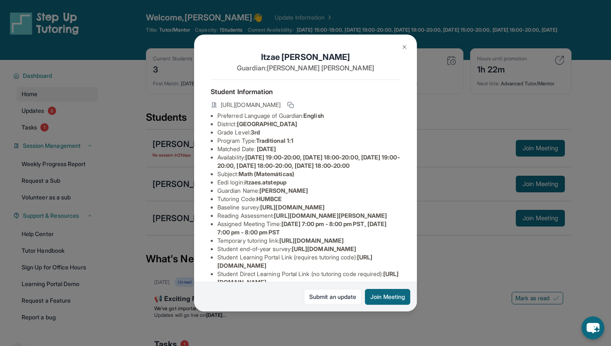  What do you see at coordinates (309, 215) in the screenshot?
I see `li: Reading Assessment :` at bounding box center [309, 215].